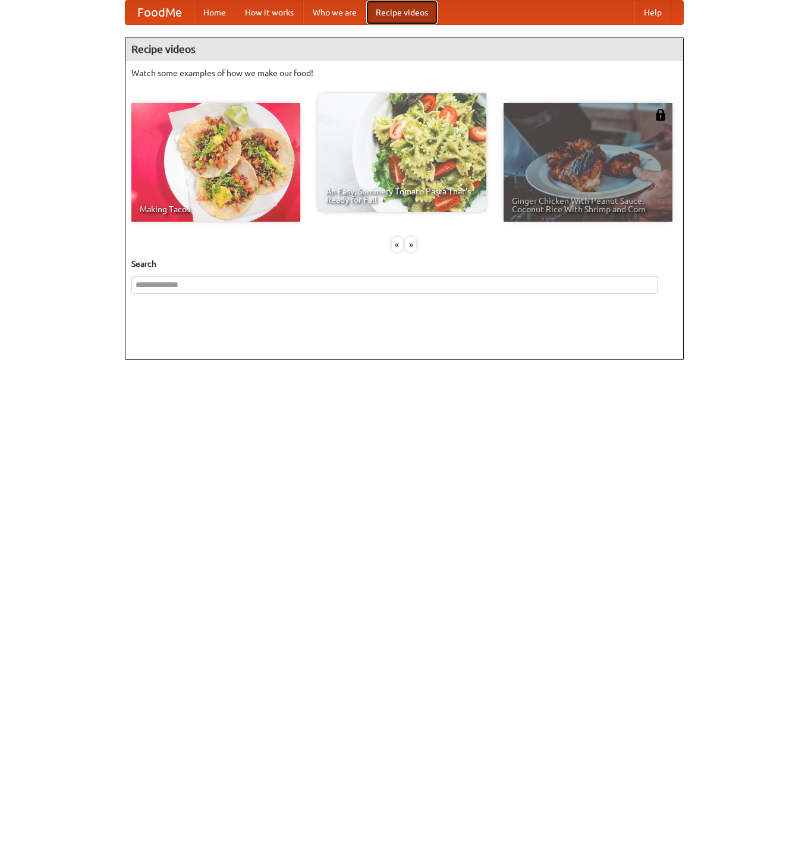  Describe the element at coordinates (402, 153) in the screenshot. I see `a: An Easy, Summery Tomato Pasta That's Ready for Fall` at that location.